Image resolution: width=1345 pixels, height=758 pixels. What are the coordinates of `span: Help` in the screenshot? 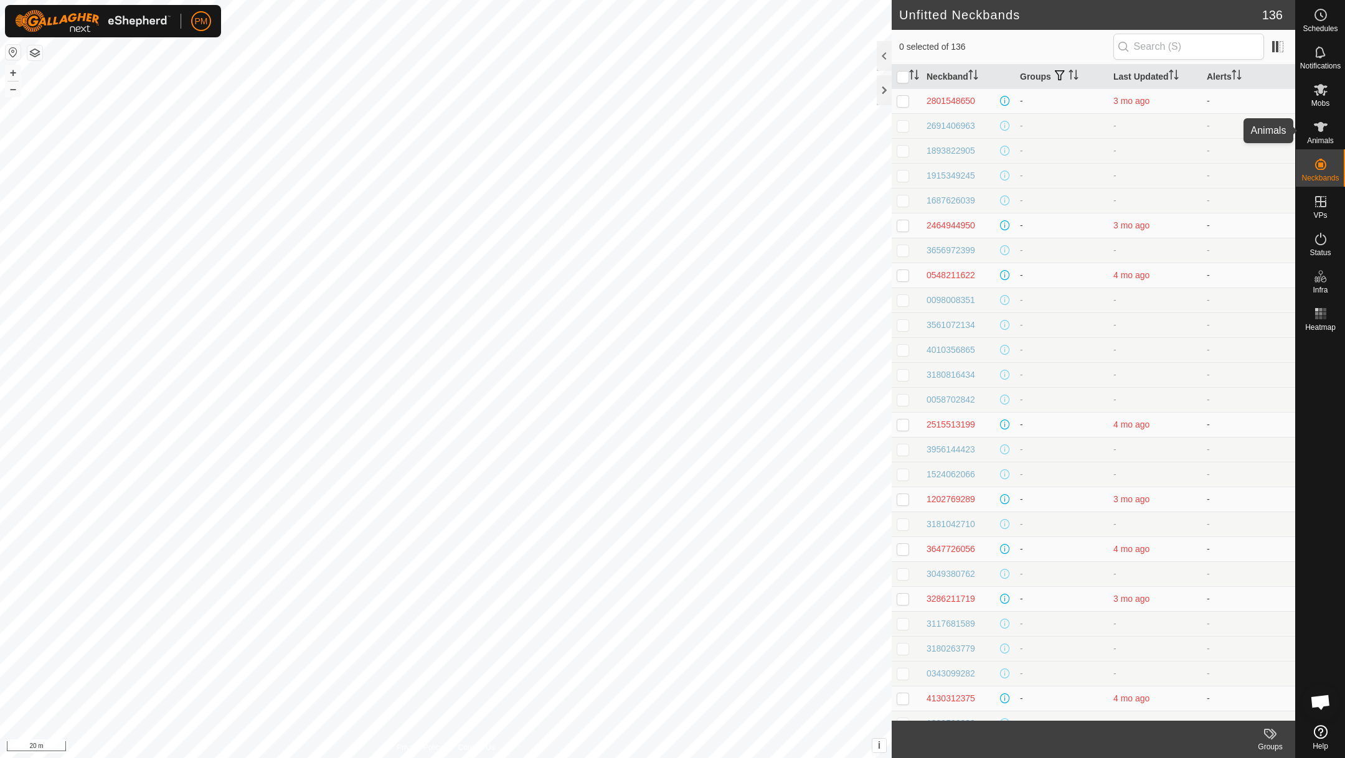 It's located at (1320, 746).